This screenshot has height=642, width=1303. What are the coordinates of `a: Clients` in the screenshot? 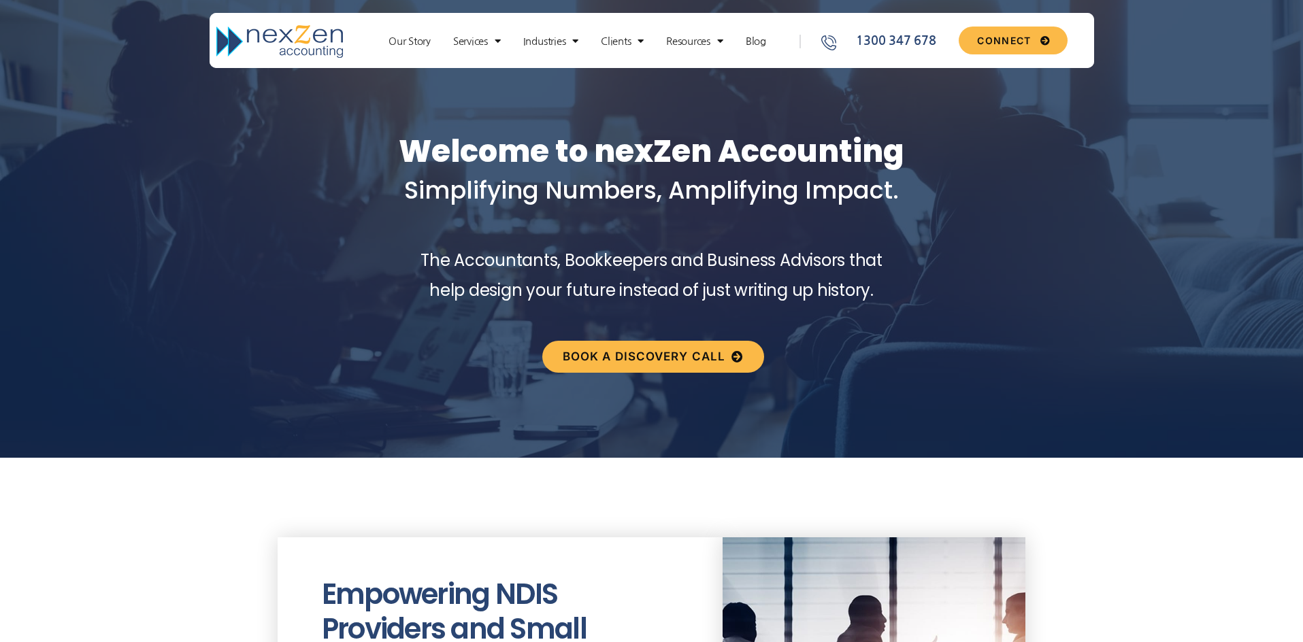 It's located at (622, 41).